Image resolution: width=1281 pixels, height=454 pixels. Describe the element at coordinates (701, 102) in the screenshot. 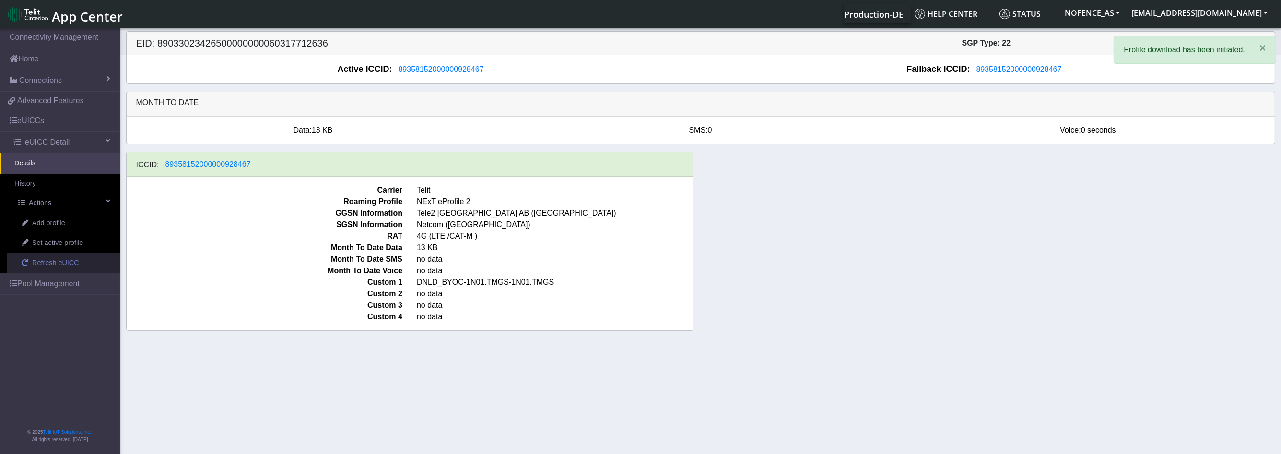

I see `h6: Month to date` at that location.